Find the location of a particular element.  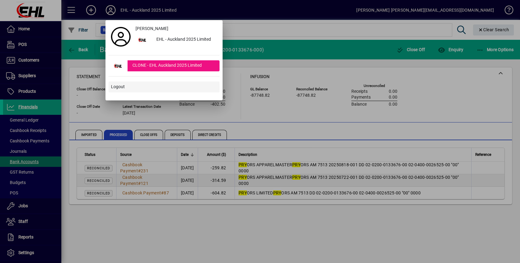

span: Logout is located at coordinates (118, 87).